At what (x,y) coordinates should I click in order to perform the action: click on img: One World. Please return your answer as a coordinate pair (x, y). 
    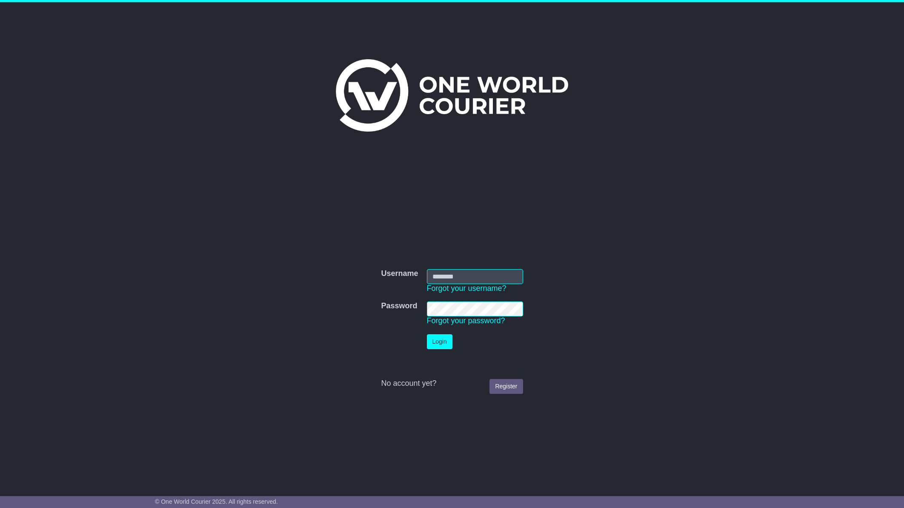
    Looking at the image, I should click on (452, 95).